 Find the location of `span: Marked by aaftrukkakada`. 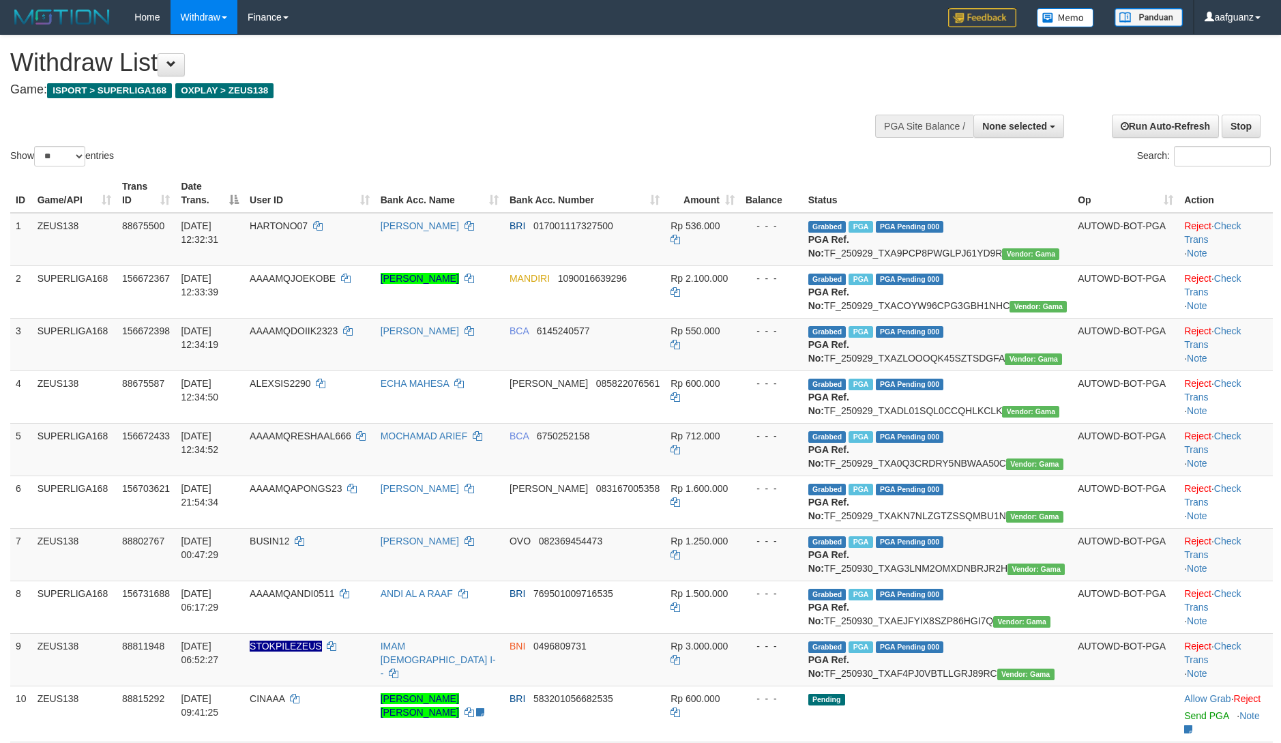

span: Marked by aaftrukkakada is located at coordinates (860, 226).